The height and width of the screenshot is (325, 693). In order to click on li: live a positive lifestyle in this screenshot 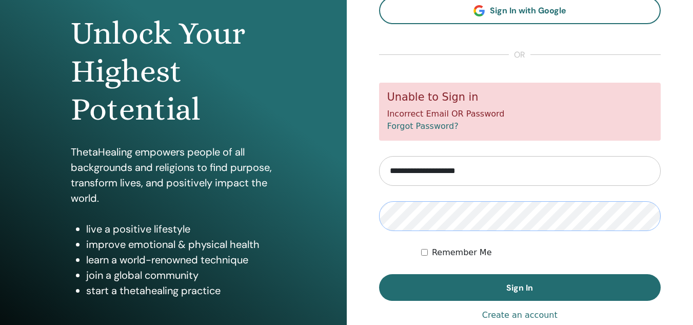, I will do `click(181, 229)`.